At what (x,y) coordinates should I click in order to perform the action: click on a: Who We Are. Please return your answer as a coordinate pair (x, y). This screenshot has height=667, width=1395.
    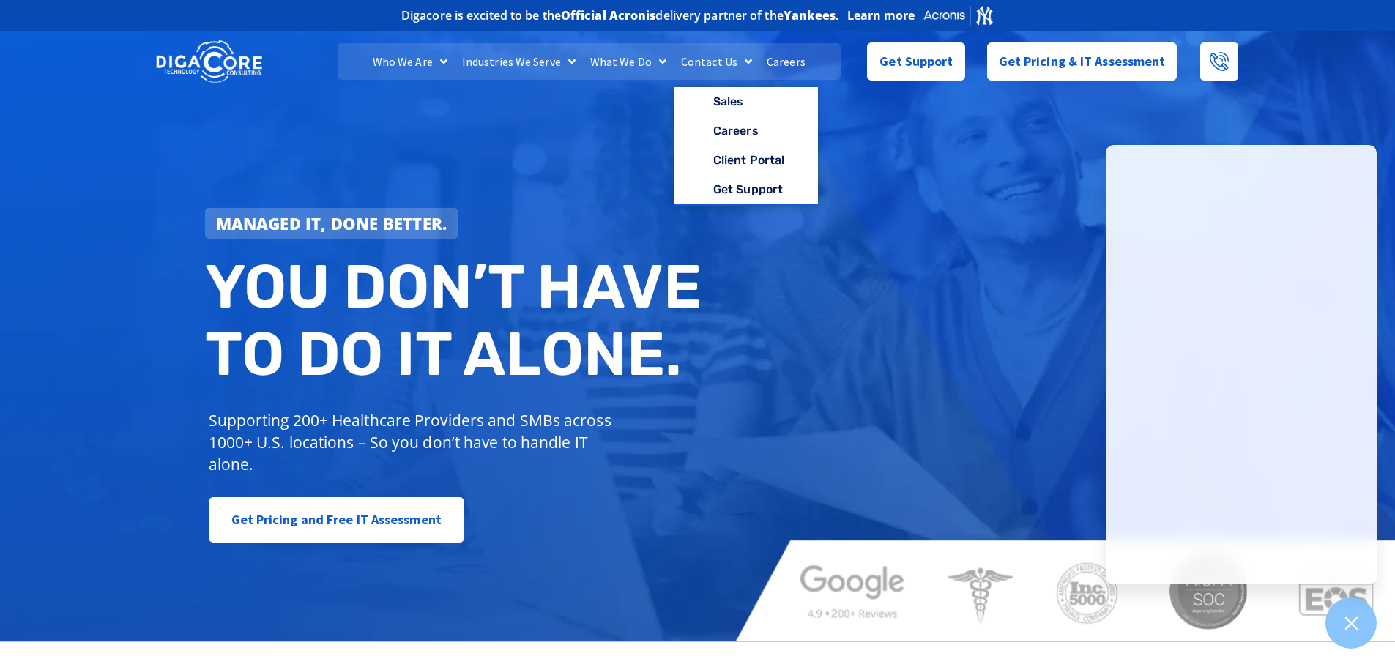
    Looking at the image, I should click on (410, 62).